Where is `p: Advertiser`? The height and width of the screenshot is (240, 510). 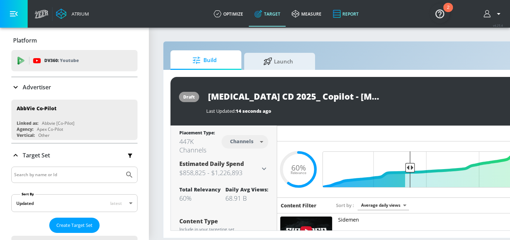 p: Advertiser is located at coordinates (37, 87).